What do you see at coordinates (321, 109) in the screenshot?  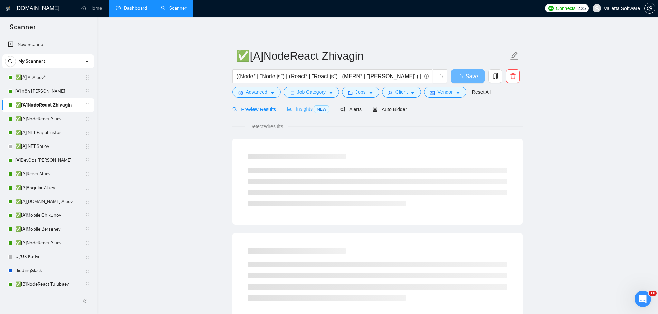 I see `span: NEW` at bounding box center [321, 109].